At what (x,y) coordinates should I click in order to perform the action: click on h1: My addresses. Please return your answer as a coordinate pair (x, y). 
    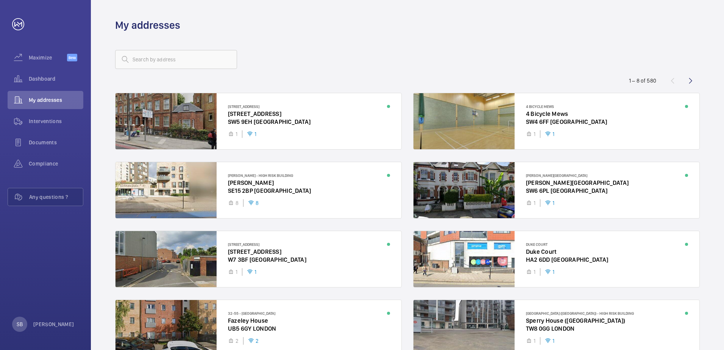
    Looking at the image, I should click on (148, 25).